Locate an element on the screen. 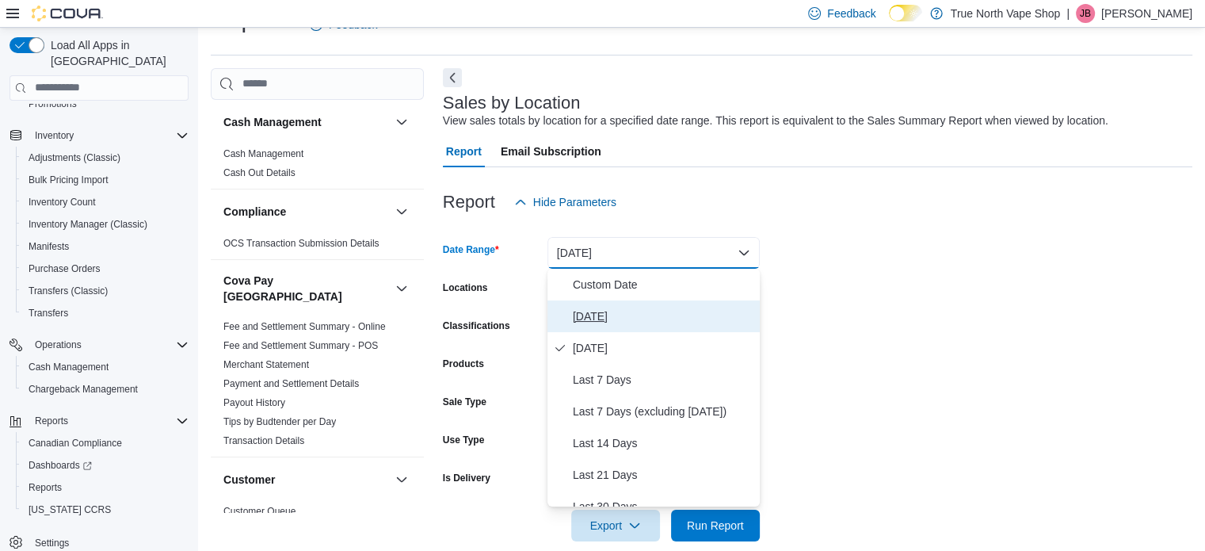 This screenshot has height=551, width=1205. h3: Compliance is located at coordinates (254, 212).